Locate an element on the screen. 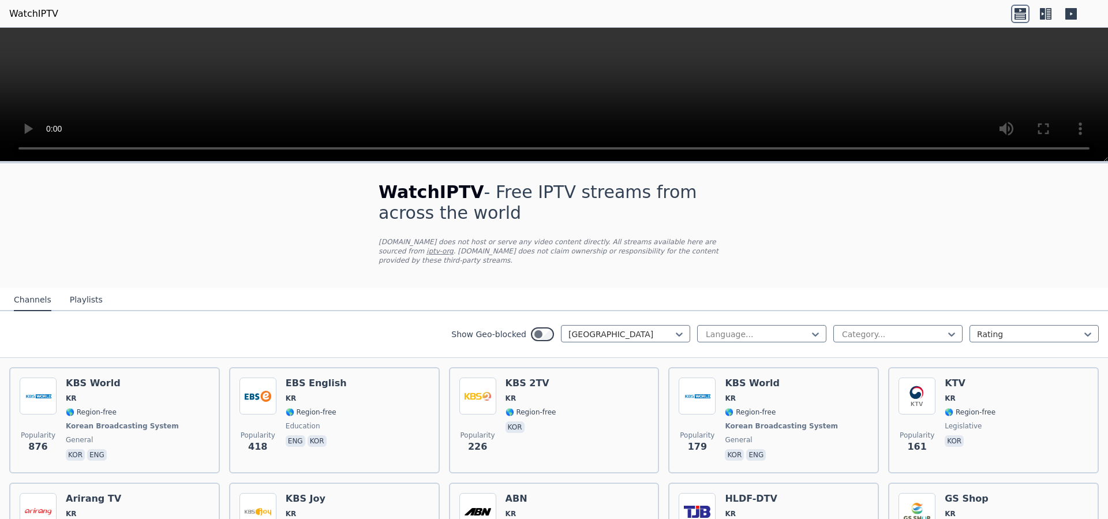 Image resolution: width=1108 pixels, height=519 pixels. span: 161 is located at coordinates (916, 447).